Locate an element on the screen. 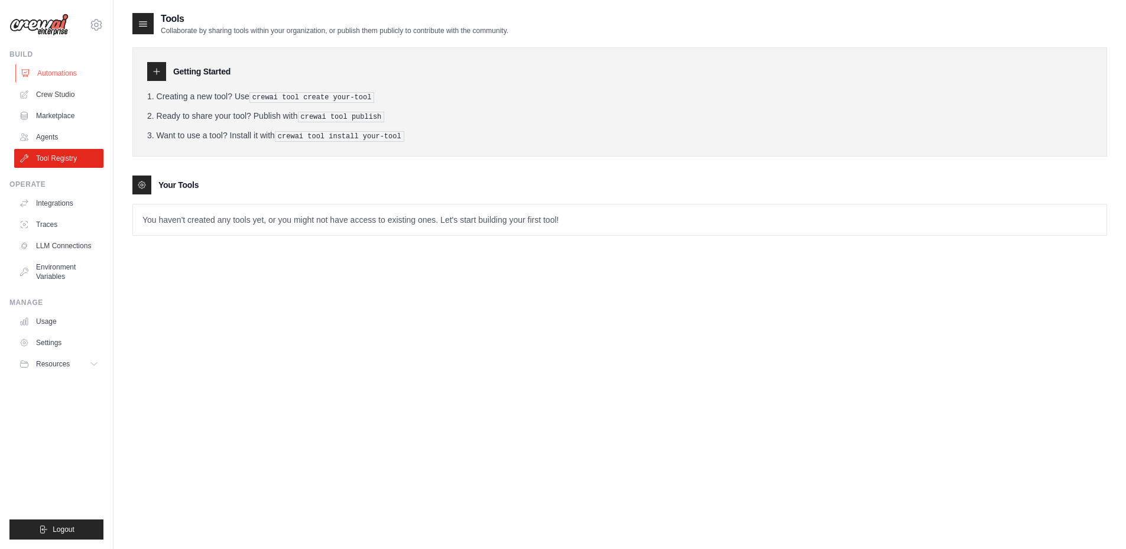  a: Automations is located at coordinates (60, 73).